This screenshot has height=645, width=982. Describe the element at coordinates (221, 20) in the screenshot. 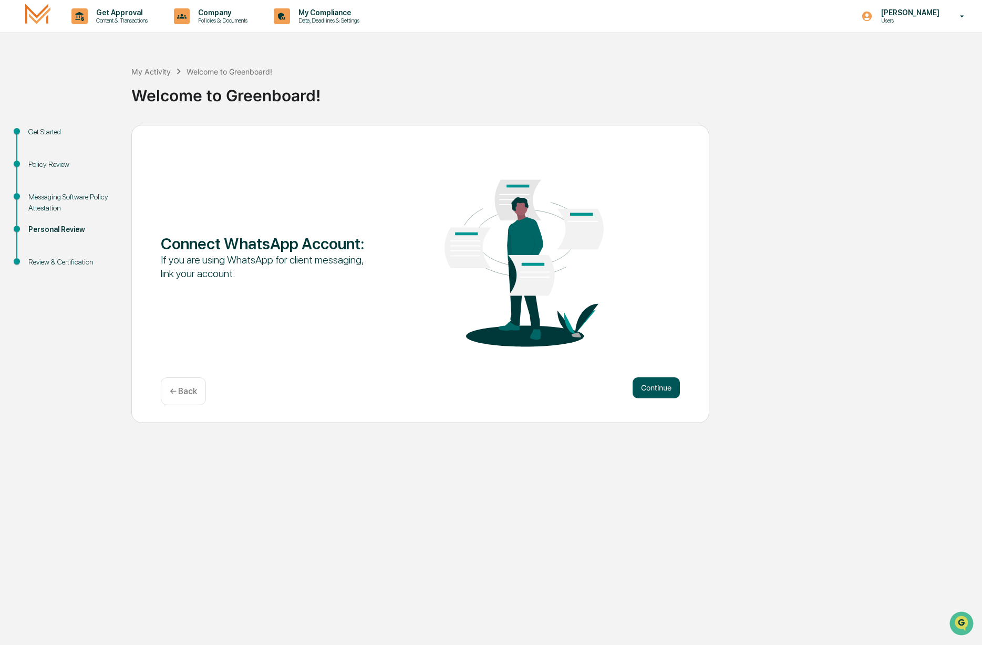

I see `p: Policies & Documents` at that location.